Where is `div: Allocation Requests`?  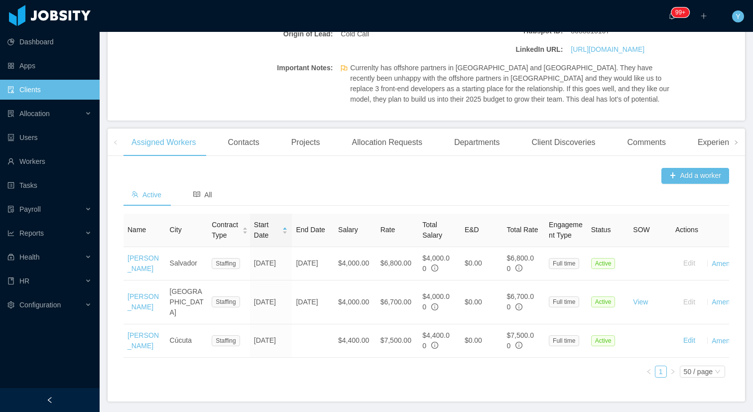
div: Allocation Requests is located at coordinates (386, 142).